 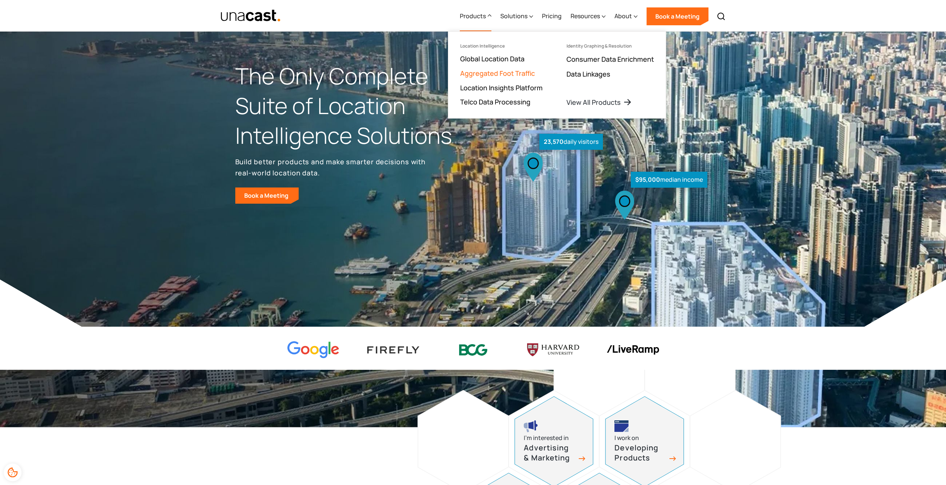 What do you see at coordinates (599, 46) in the screenshot?
I see `div: Identity Graphing & Resolution` at bounding box center [599, 46].